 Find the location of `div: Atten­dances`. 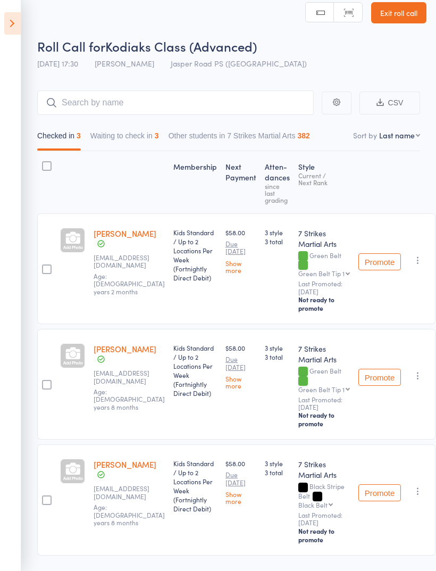

div: Atten­dances is located at coordinates (277, 182).